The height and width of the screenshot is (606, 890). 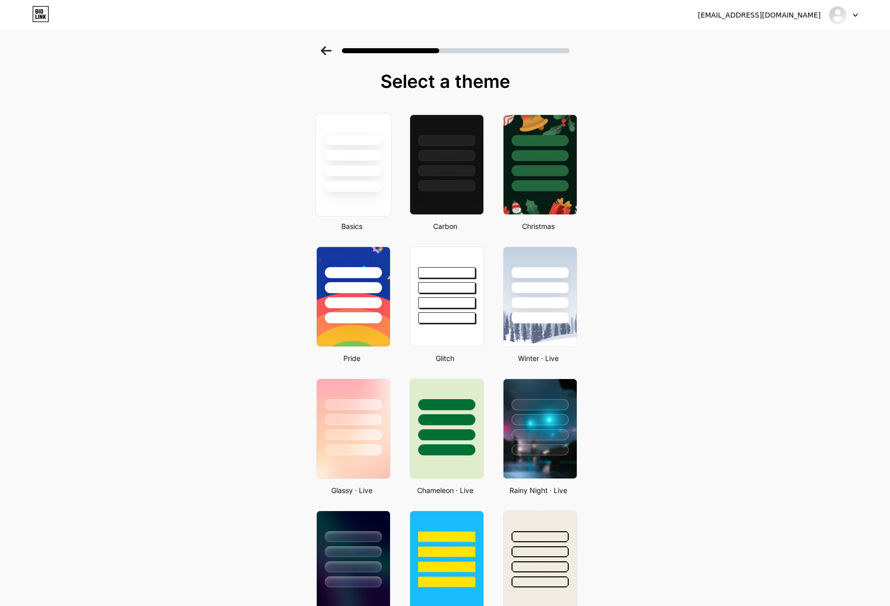 What do you see at coordinates (445, 358) in the screenshot?
I see `div: Glitch` at bounding box center [445, 358].